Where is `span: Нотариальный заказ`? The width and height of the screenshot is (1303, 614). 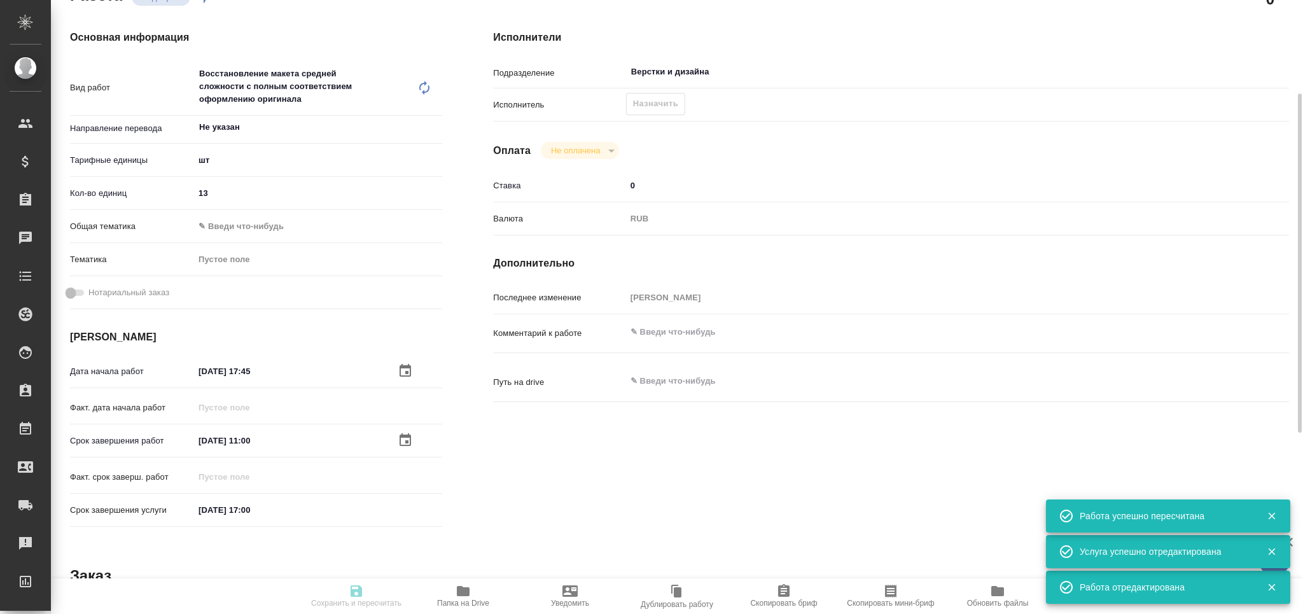
span: Нотариальный заказ is located at coordinates (129, 293).